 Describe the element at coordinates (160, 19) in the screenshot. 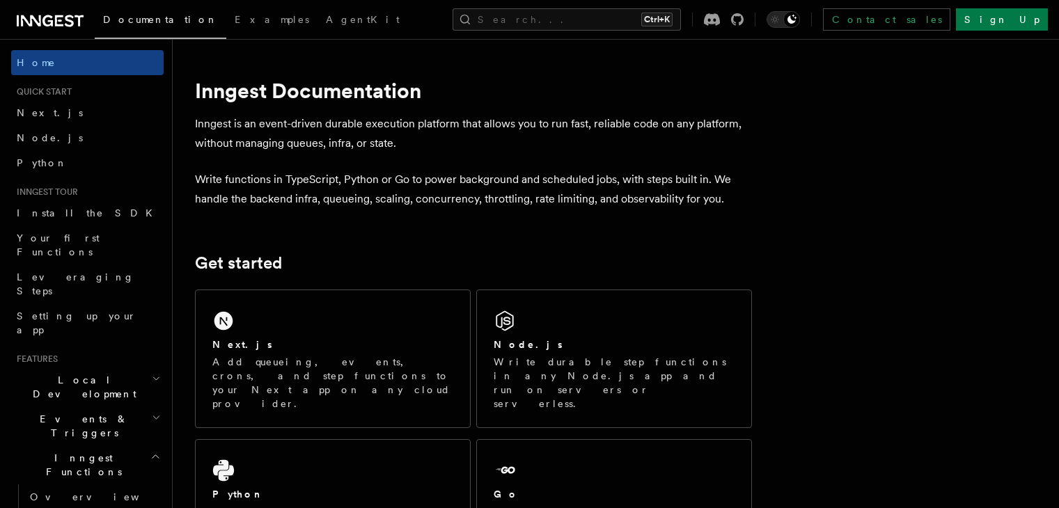

I see `span: Documentation` at that location.